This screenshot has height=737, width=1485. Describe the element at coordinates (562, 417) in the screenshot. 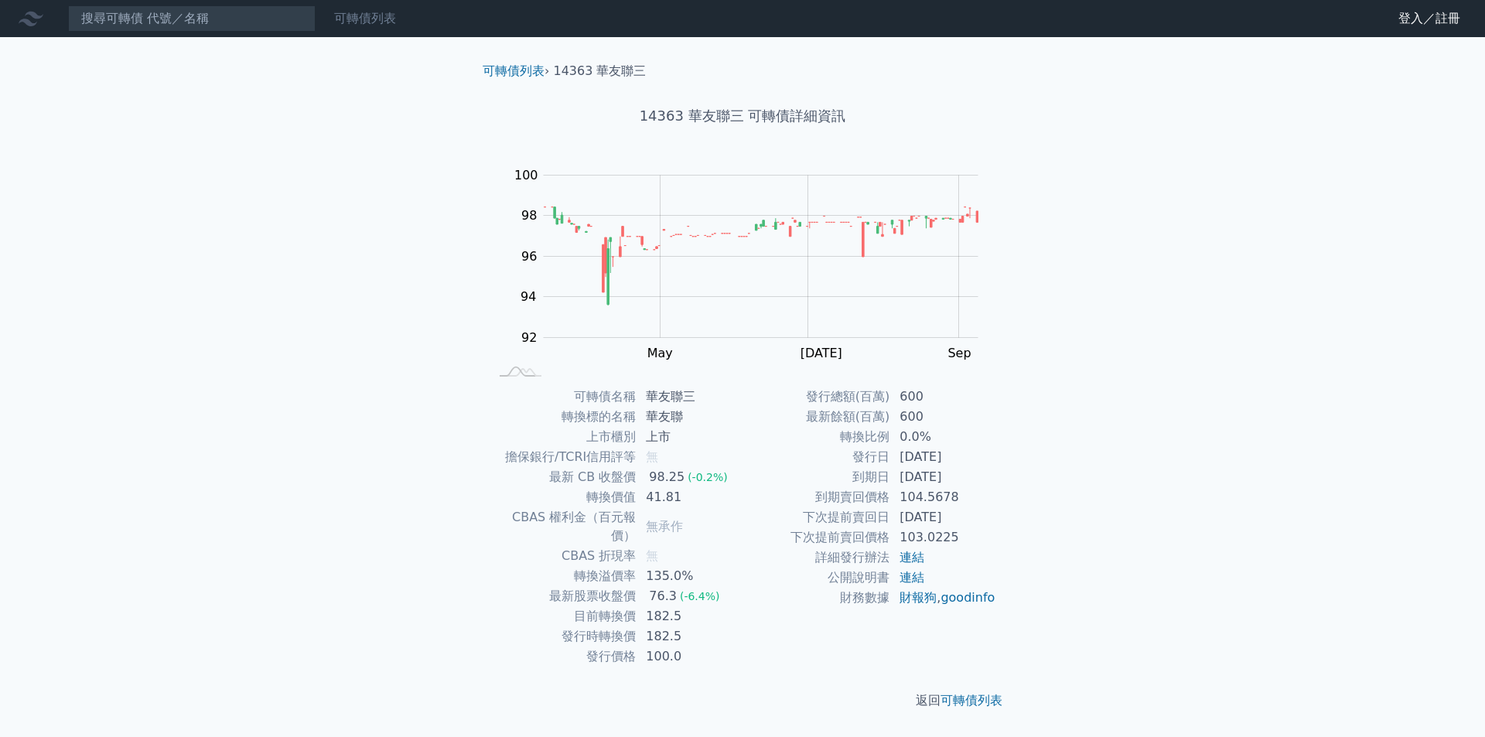

I see `td: 轉換標的名稱` at that location.